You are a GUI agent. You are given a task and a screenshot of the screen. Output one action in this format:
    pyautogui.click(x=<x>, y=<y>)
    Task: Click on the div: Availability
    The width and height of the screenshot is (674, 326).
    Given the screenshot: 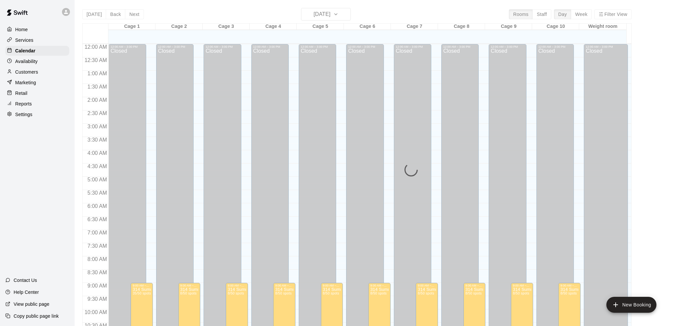 What is the action you would take?
    pyautogui.click(x=37, y=61)
    